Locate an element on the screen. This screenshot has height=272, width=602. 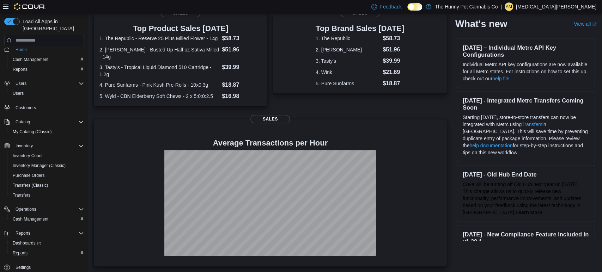
dd: $21.69 is located at coordinates (393, 72).